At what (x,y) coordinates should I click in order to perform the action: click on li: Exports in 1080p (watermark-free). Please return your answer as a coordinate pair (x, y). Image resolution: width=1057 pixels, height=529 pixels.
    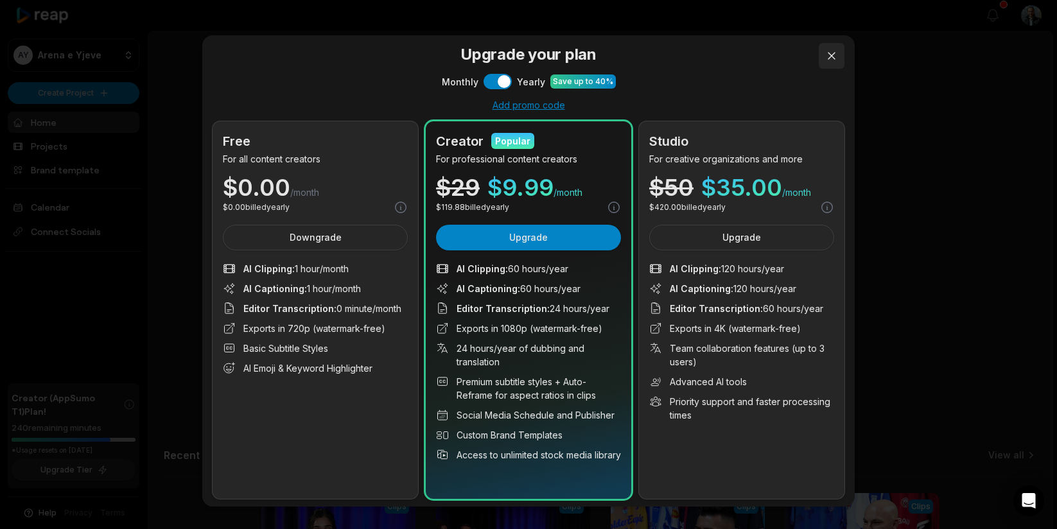
    Looking at the image, I should click on (528, 328).